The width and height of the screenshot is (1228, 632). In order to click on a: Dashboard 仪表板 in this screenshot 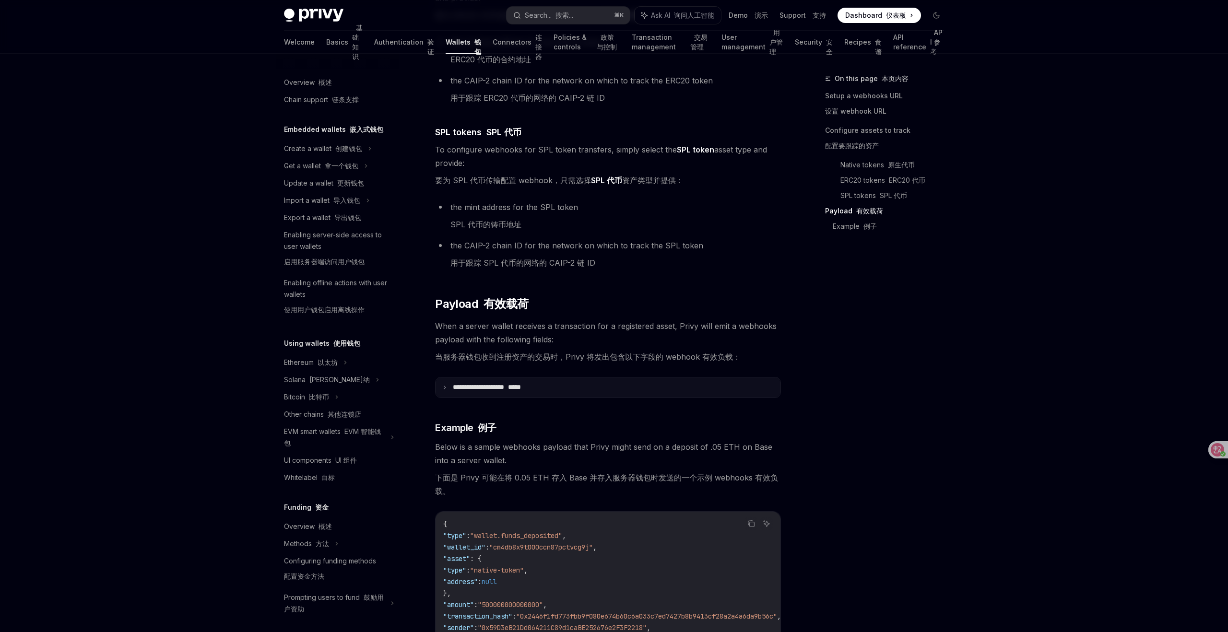, I will do `click(879, 15)`.